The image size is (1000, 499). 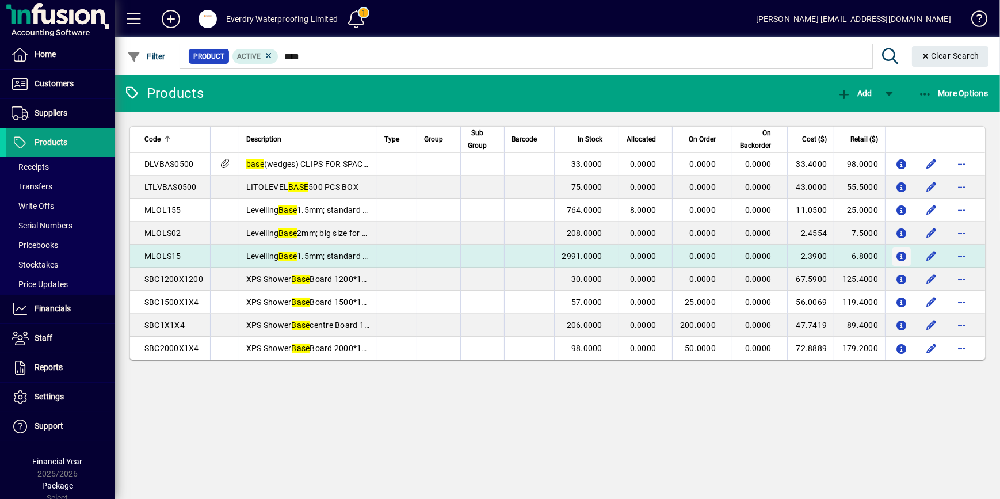 I want to click on button: More Options, so click(x=953, y=93).